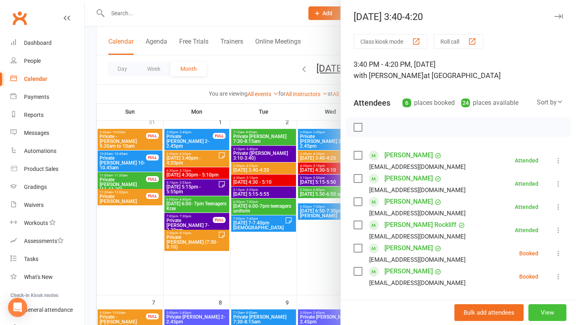 The width and height of the screenshot is (576, 325). What do you see at coordinates (47, 309) in the screenshot?
I see `a: General attendance kiosk mode` at bounding box center [47, 309].